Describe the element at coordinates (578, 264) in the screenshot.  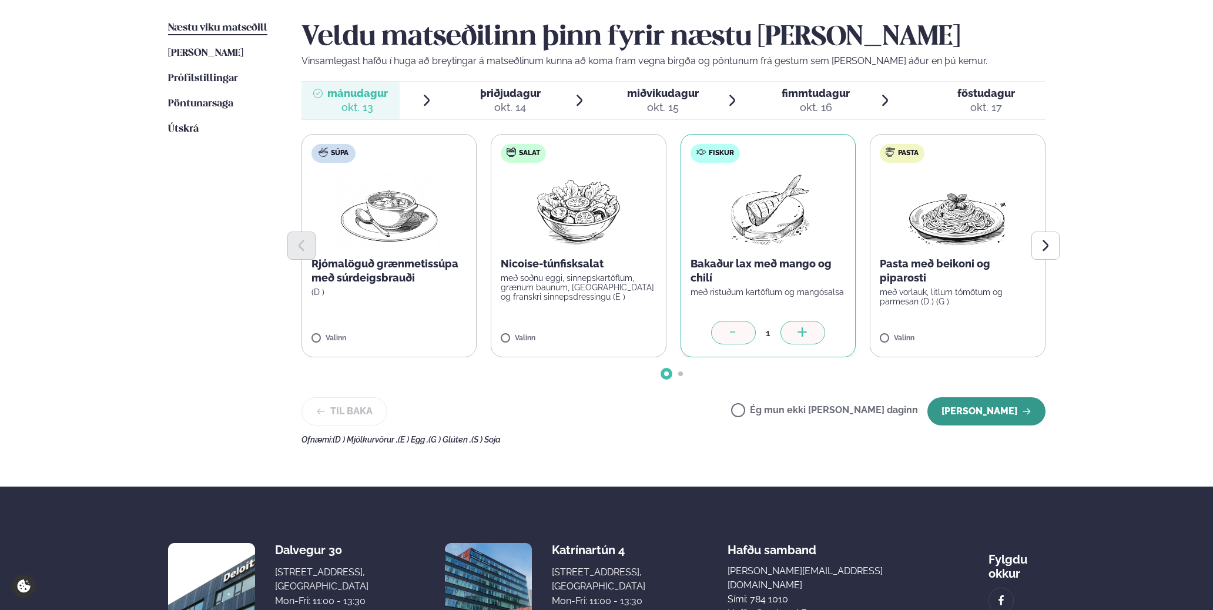
I see `p: Nicoise-túnfisksalat` at that location.